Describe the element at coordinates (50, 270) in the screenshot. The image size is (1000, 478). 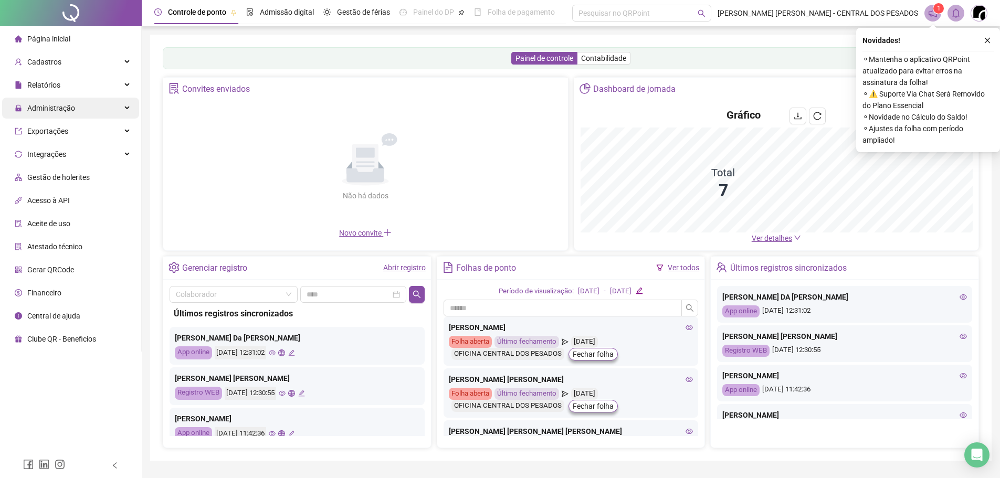
I see `span: Gerar QRCode` at that location.